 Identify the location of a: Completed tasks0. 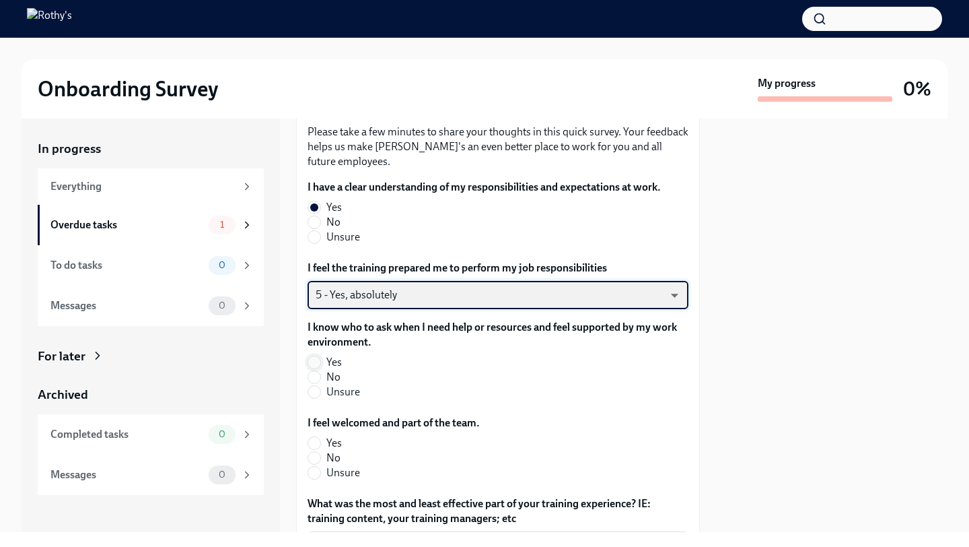
(151, 434).